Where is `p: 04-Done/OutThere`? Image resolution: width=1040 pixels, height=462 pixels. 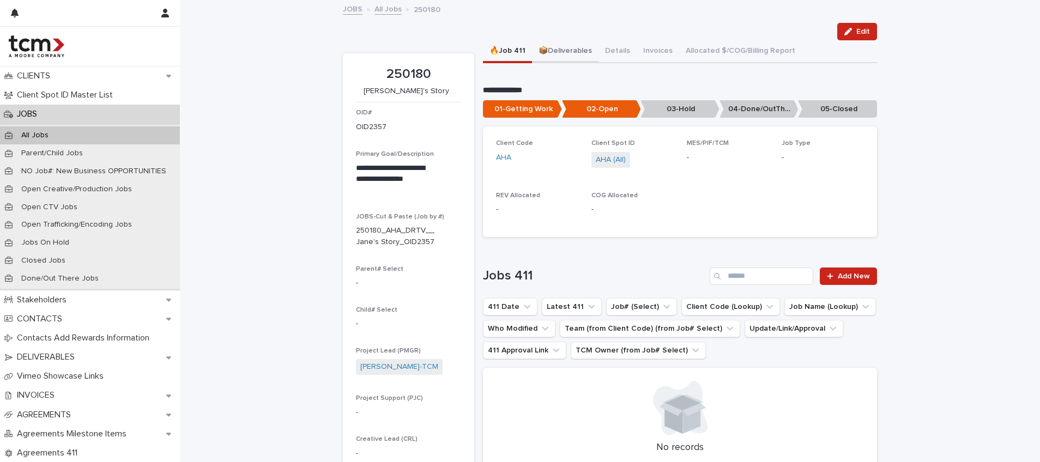
p: 04-Done/OutThere is located at coordinates (759, 109).